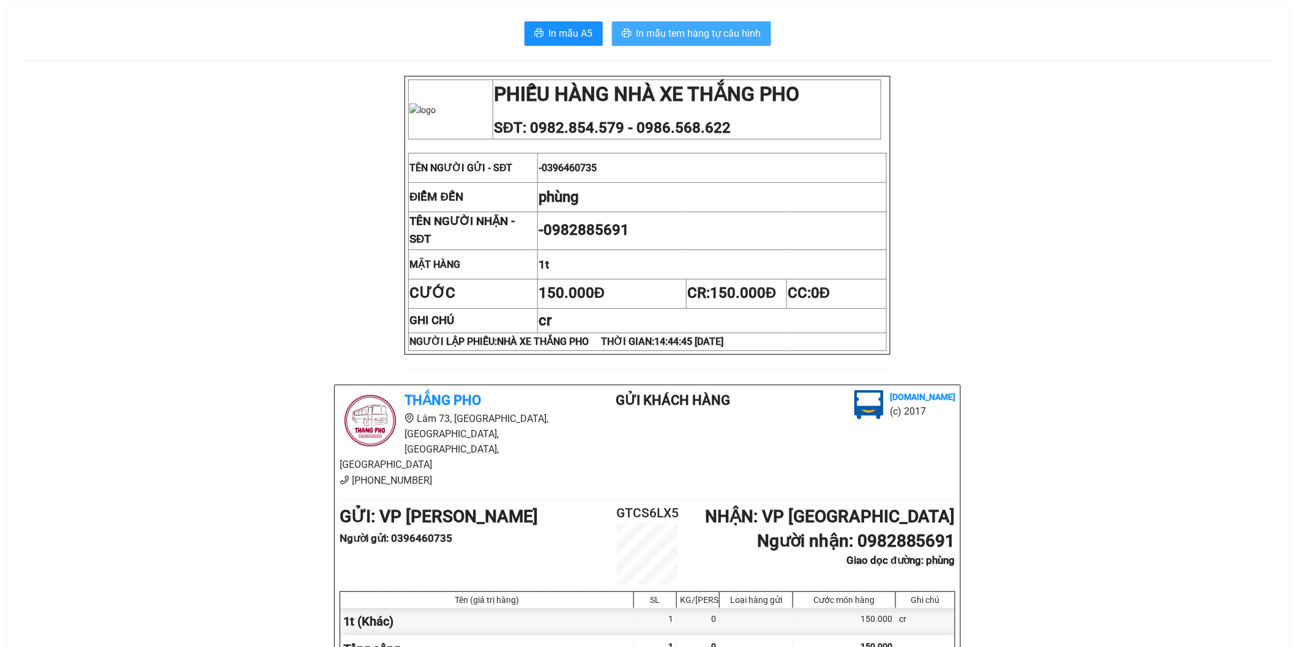  Describe the element at coordinates (422, 110) in the screenshot. I see `img: logo` at that location.